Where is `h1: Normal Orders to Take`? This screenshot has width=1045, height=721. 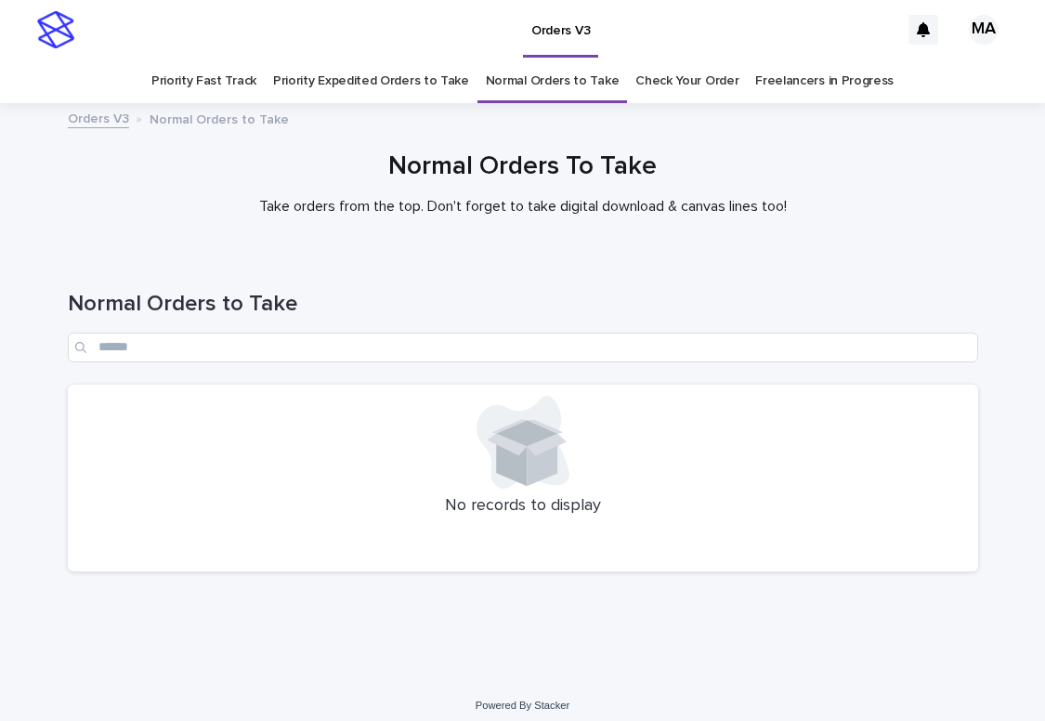
h1: Normal Orders to Take is located at coordinates (523, 304).